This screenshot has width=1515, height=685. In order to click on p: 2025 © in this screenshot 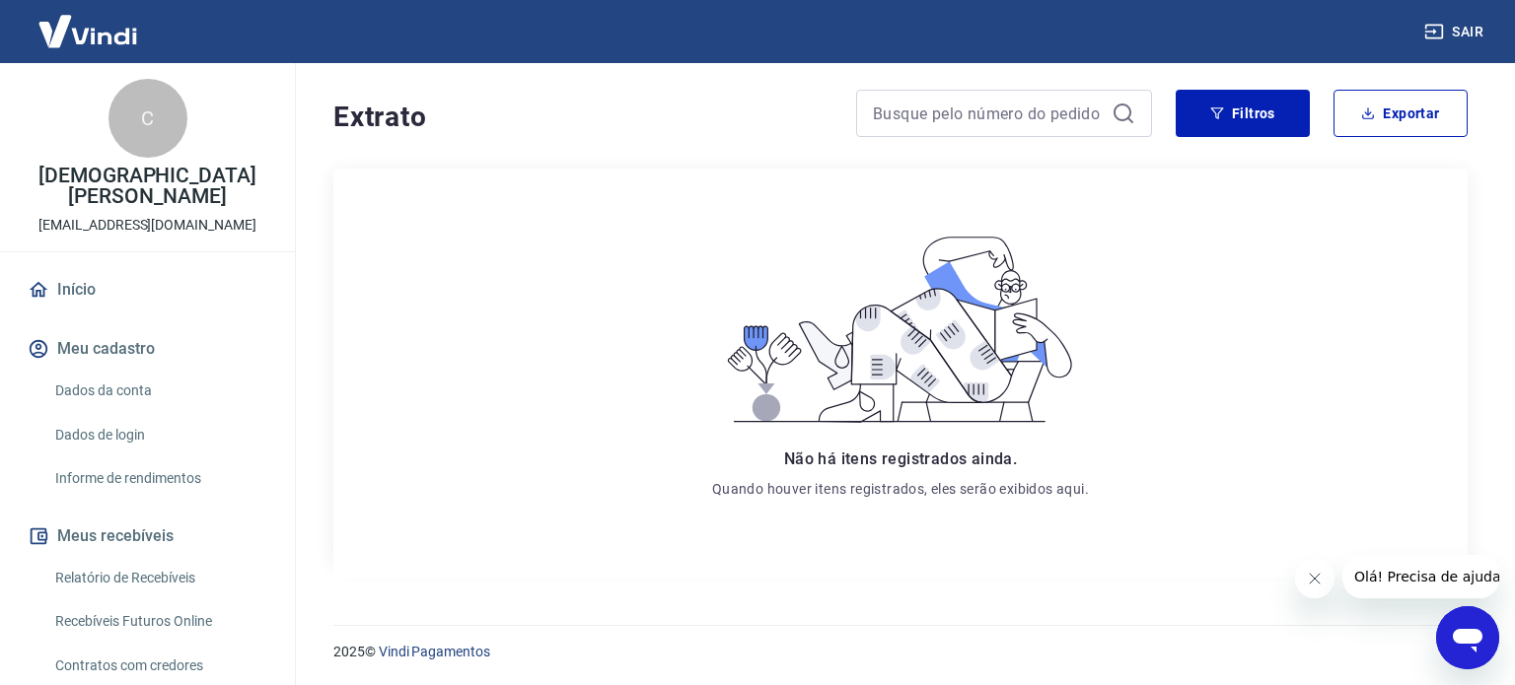, I will do `click(900, 652)`.